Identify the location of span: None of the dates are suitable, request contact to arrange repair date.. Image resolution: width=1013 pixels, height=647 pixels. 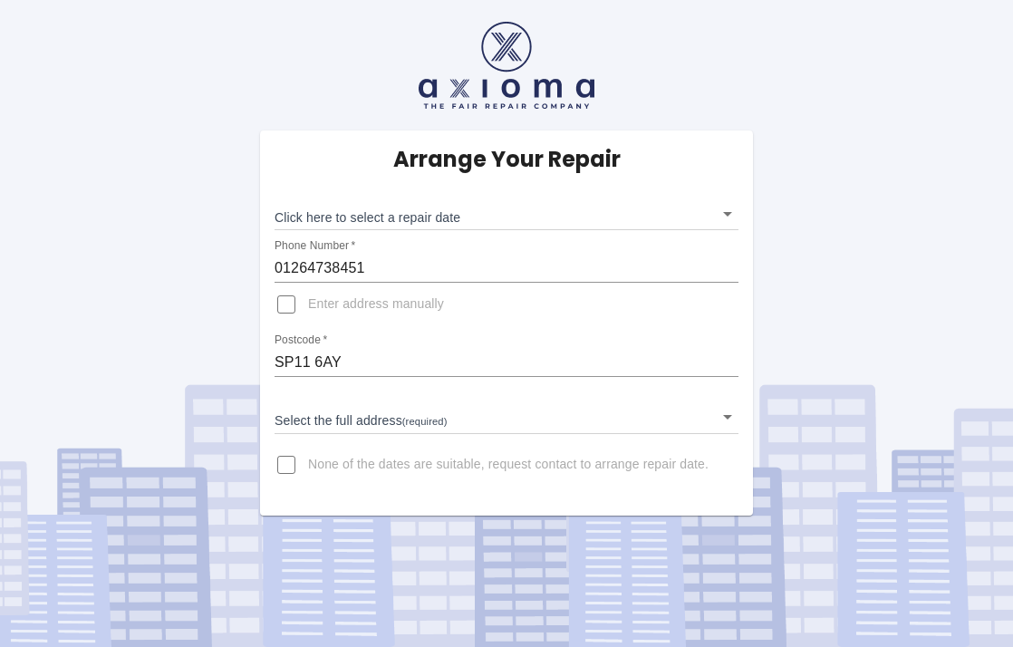
(509, 465).